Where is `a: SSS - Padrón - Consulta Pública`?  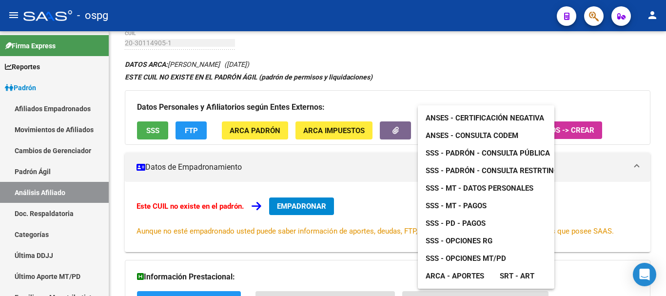 a: SSS - Padrón - Consulta Pública is located at coordinates (488, 153).